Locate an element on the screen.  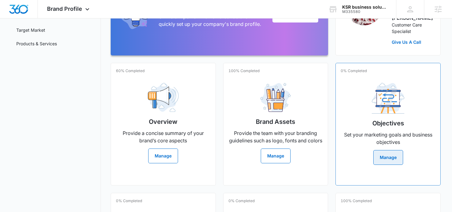
div: Keywords by Traffic is located at coordinates (86, 38).